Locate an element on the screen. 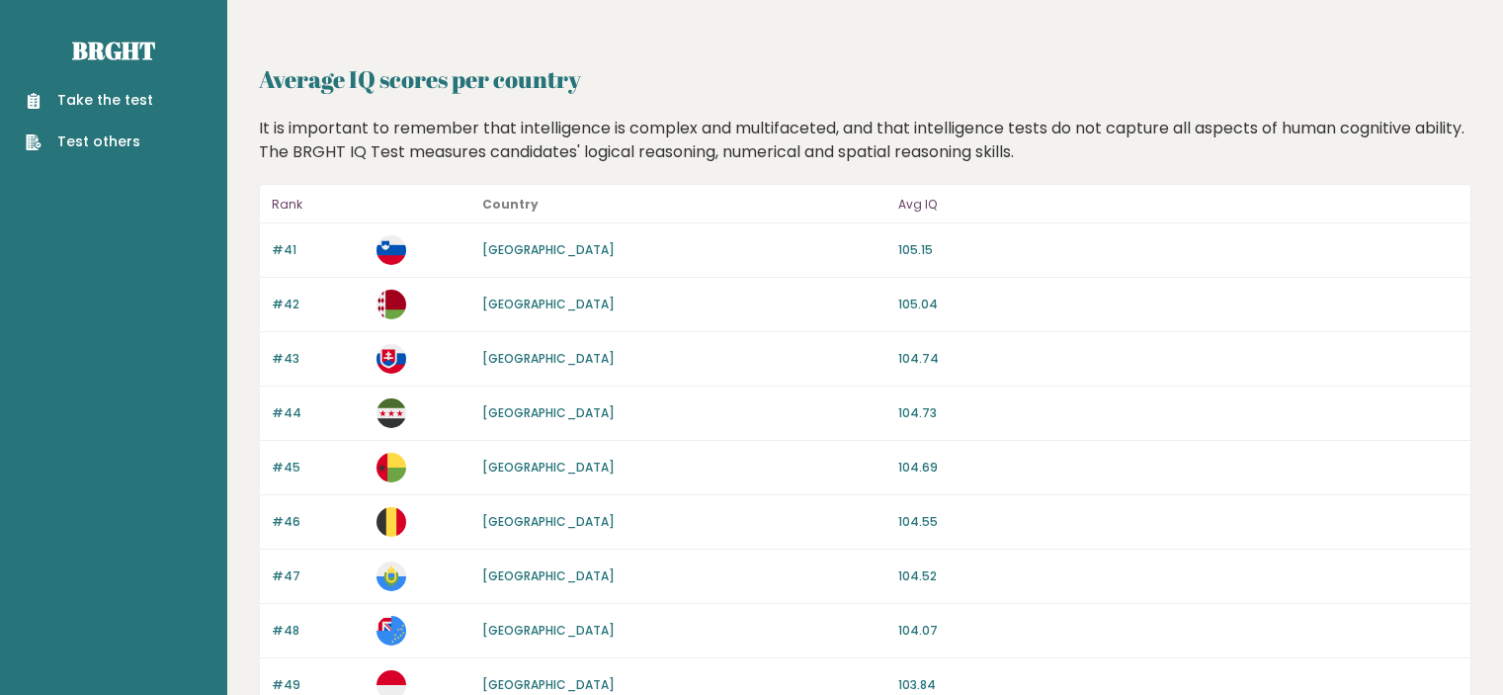  p: #43 is located at coordinates (318, 359).